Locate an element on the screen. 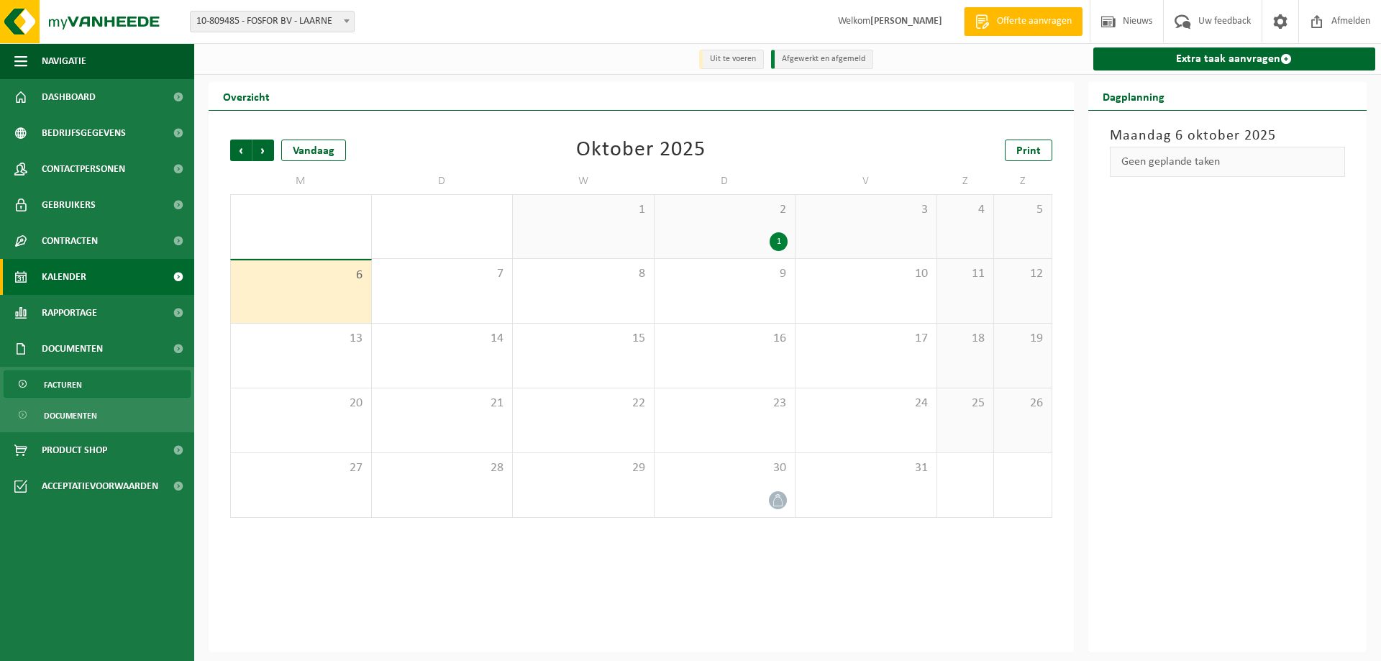  li: Afgewerkt en afgemeld is located at coordinates (822, 59).